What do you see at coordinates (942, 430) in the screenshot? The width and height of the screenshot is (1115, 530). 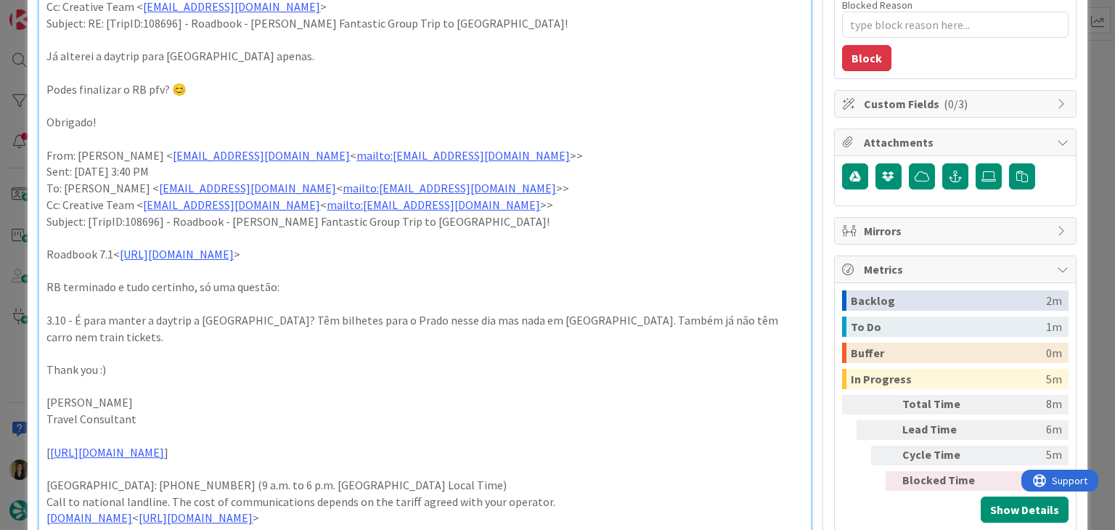 I see `div: Lead Time` at bounding box center [942, 430].